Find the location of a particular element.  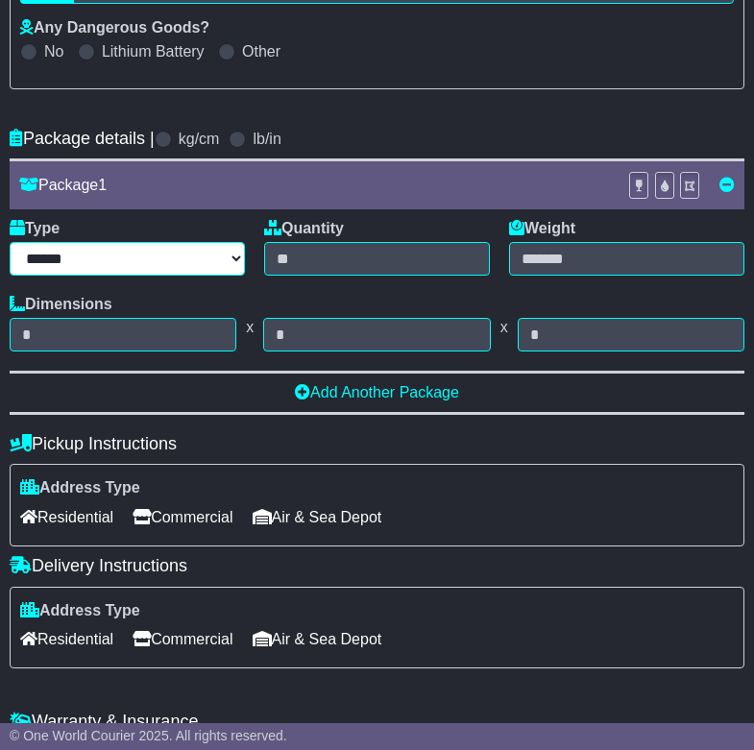

span: 1 is located at coordinates (102, 184).